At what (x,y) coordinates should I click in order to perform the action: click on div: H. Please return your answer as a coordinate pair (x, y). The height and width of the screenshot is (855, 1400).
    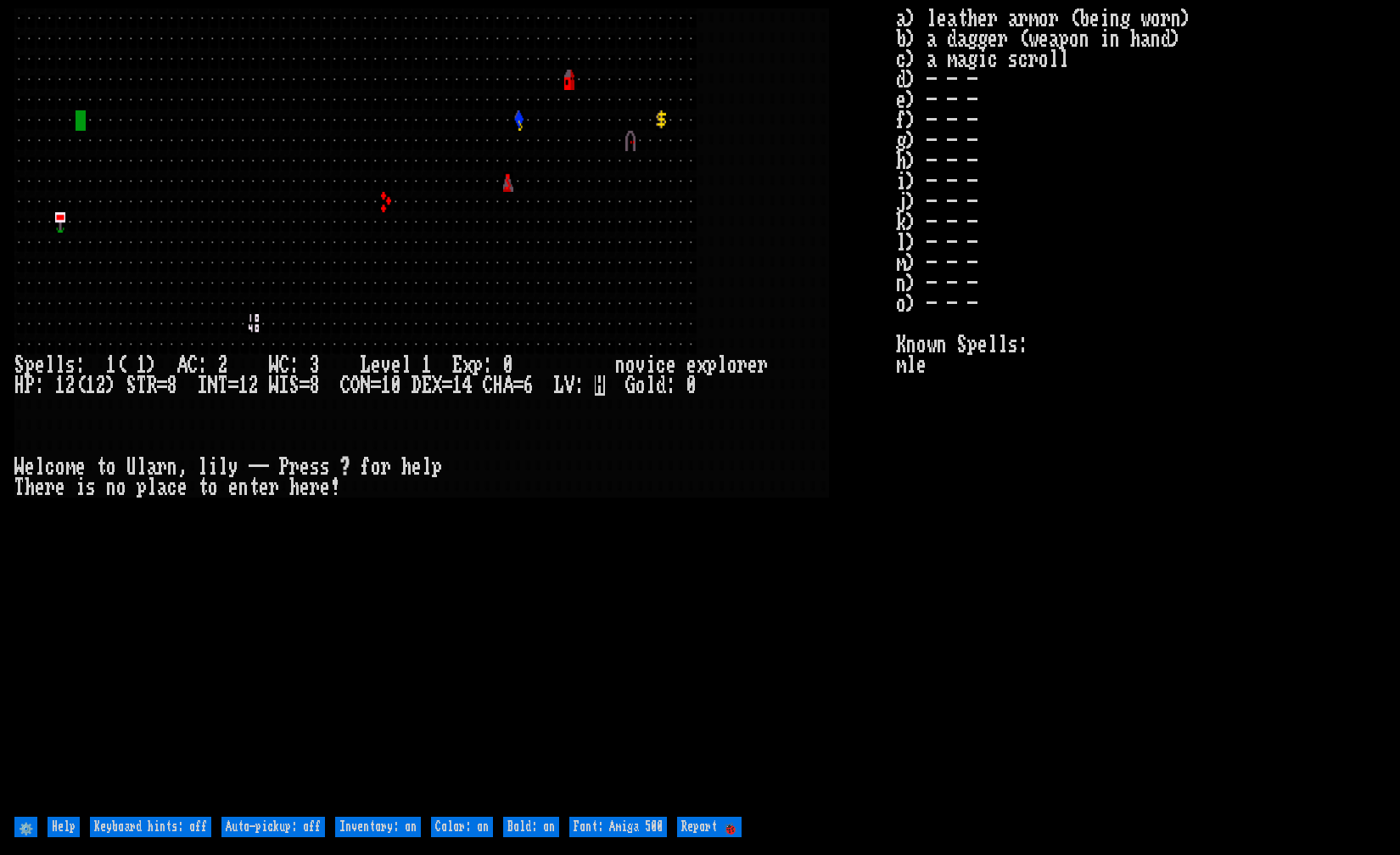
    Looking at the image, I should click on (20, 386).